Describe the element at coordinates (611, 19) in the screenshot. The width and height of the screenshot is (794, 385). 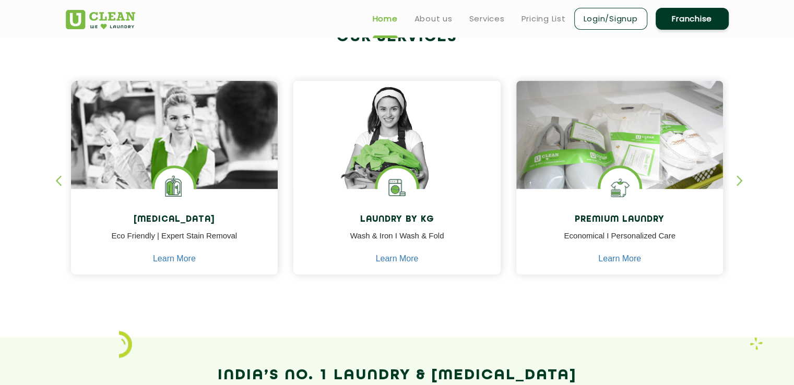
I see `a: Login/Signup` at that location.